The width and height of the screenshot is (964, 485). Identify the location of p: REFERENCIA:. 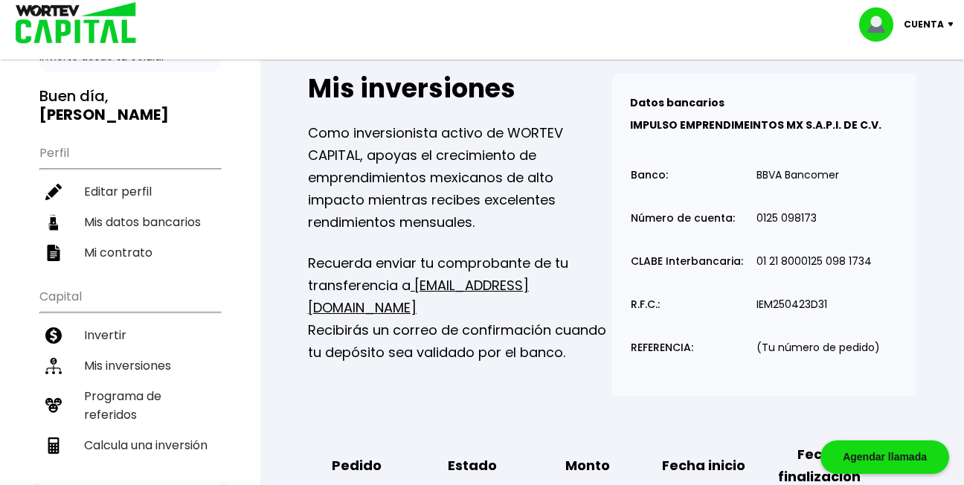
(662, 347).